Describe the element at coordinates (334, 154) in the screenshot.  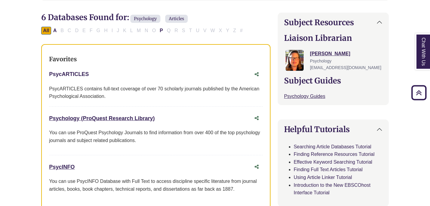
I see `a: Finding Reference Resources Tutorial` at that location.